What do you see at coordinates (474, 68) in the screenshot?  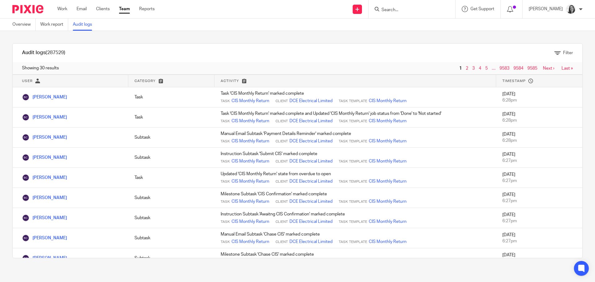 I see `a: 3` at bounding box center [474, 68].